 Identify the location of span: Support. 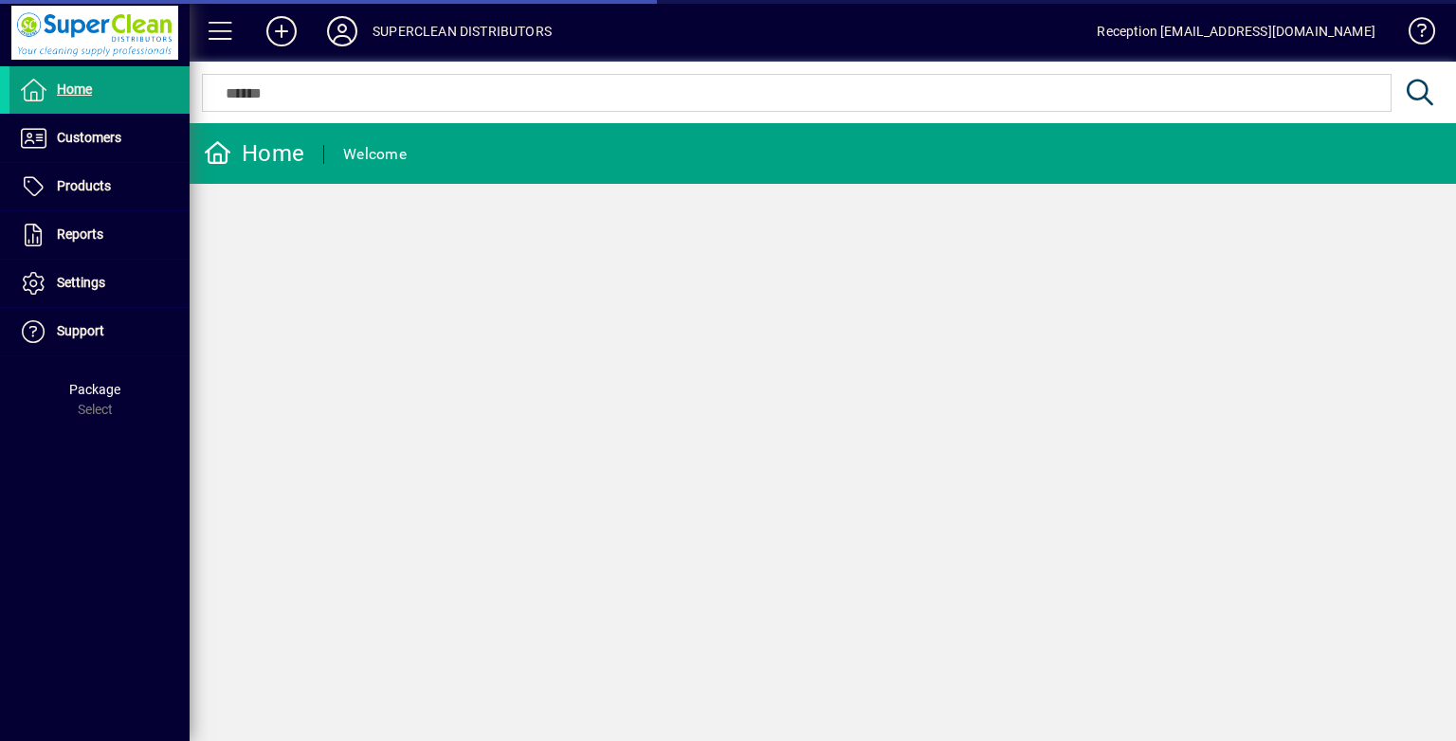
(81, 331).